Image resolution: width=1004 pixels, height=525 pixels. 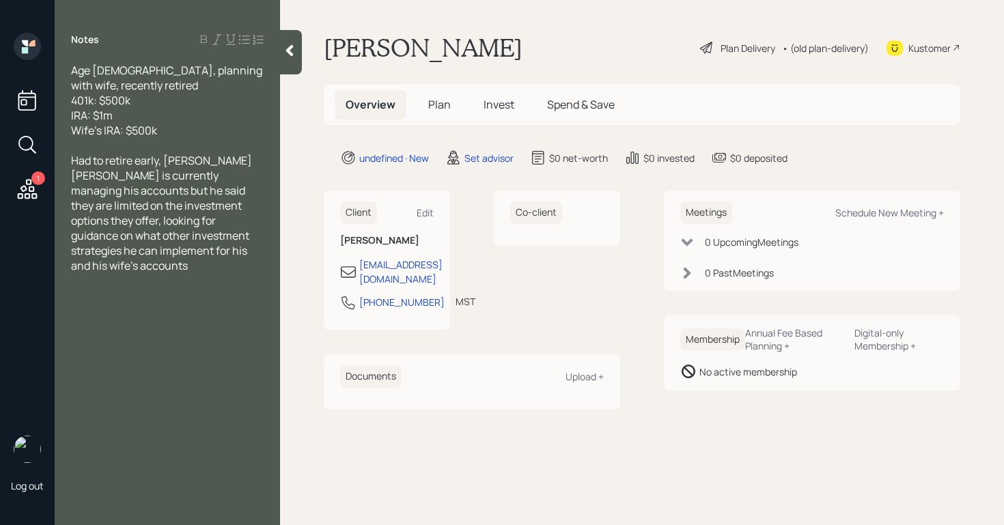 What do you see at coordinates (536, 212) in the screenshot?
I see `h6: Co-client` at bounding box center [536, 212].